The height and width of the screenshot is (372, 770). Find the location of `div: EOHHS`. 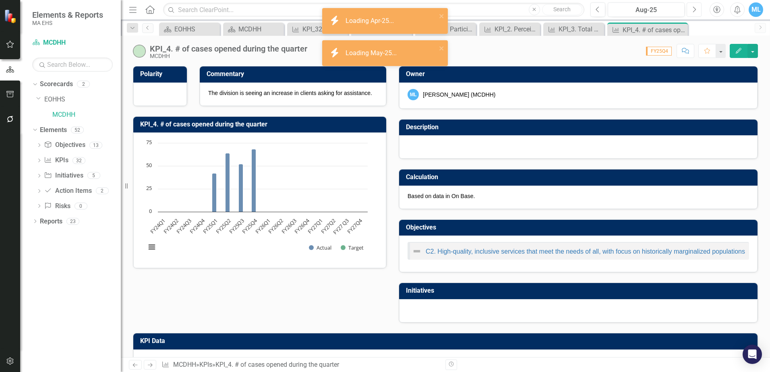

div: EOHHS is located at coordinates (196, 29).